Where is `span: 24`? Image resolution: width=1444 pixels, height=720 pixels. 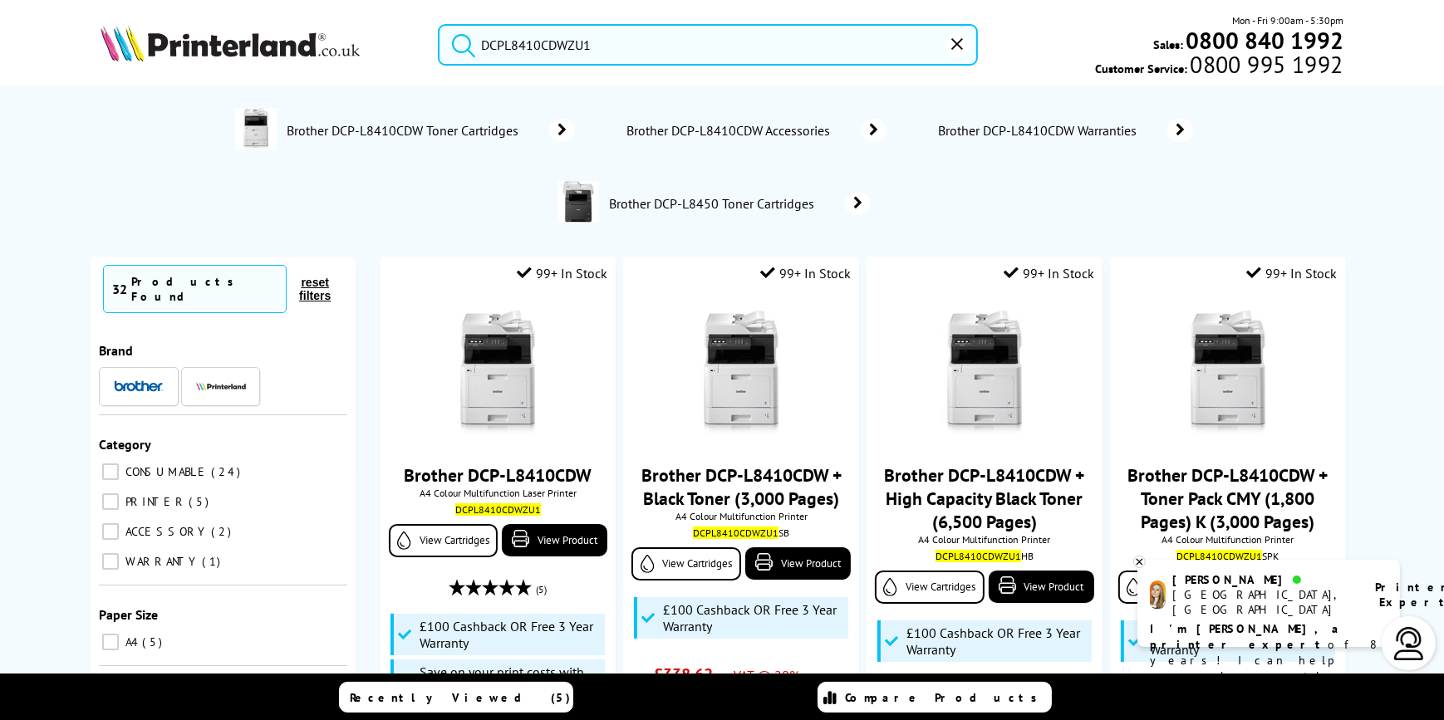
span: 24 is located at coordinates (228, 472).